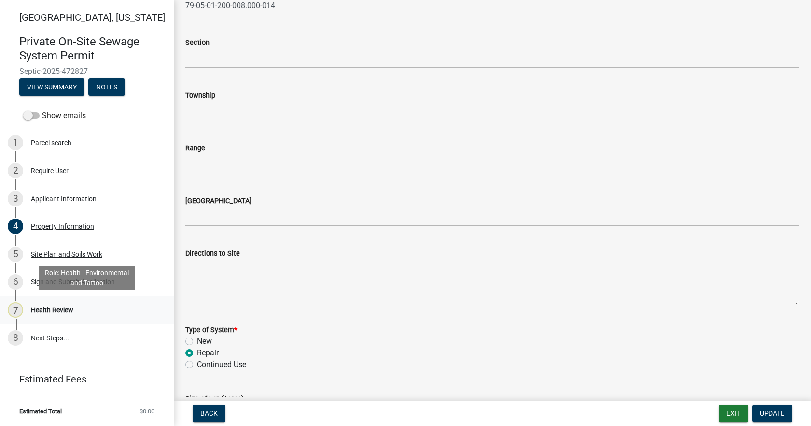 The height and width of the screenshot is (426, 811). Describe the element at coordinates (213, 254) in the screenshot. I see `label: Directions to Site` at that location.